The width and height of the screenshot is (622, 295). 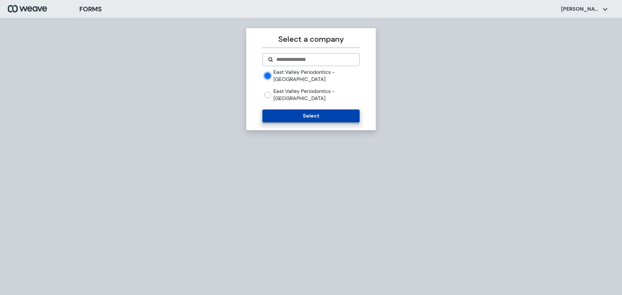 I want to click on input: Search, so click(x=314, y=60).